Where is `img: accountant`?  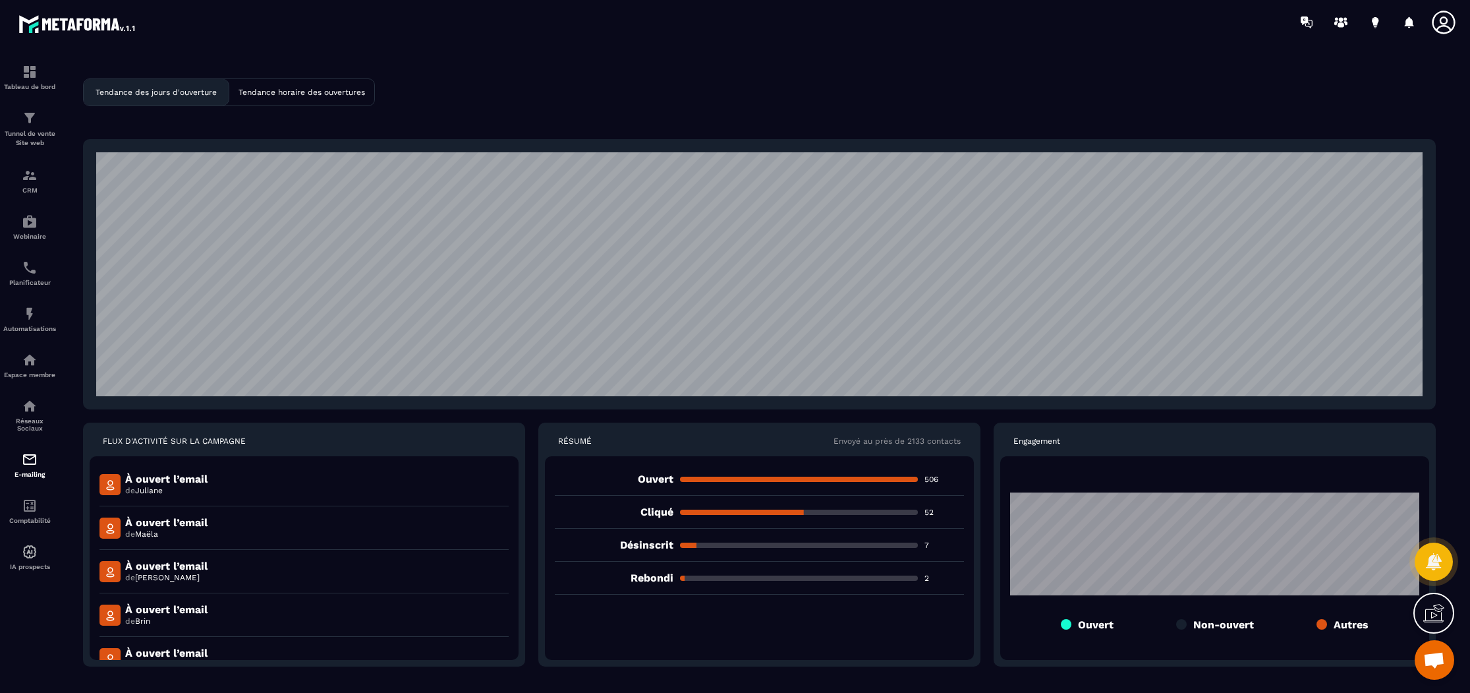 img: accountant is located at coordinates (30, 505).